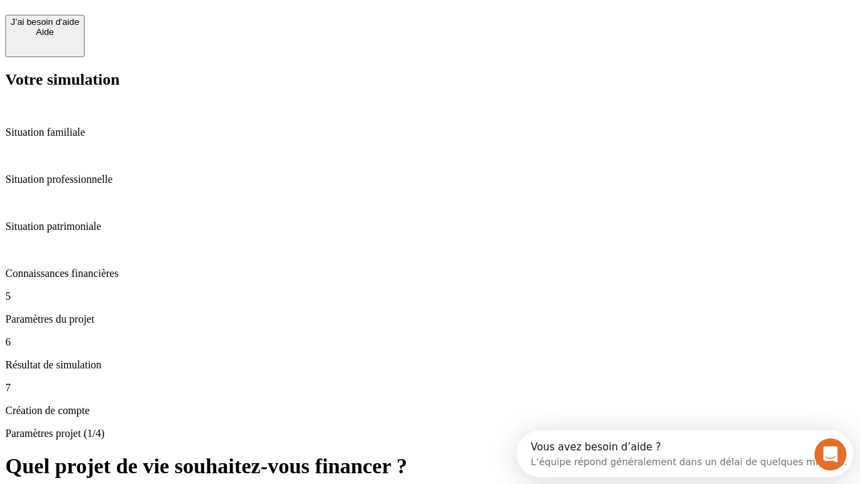  Describe the element at coordinates (430, 319) in the screenshot. I see `p: Paramètres du projet` at that location.